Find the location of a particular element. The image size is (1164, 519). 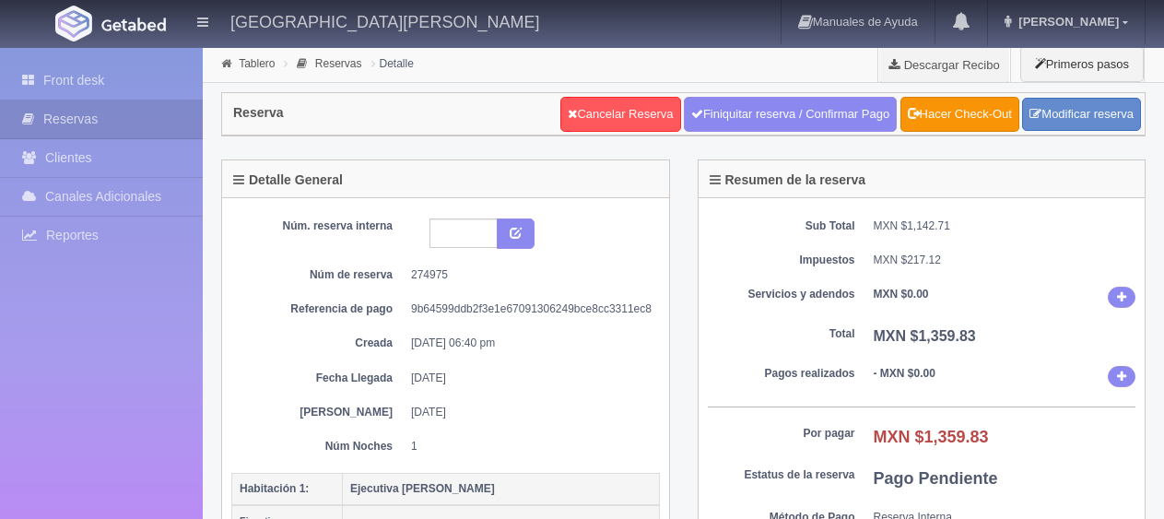

a: Cancelar Reserva is located at coordinates (620, 114).